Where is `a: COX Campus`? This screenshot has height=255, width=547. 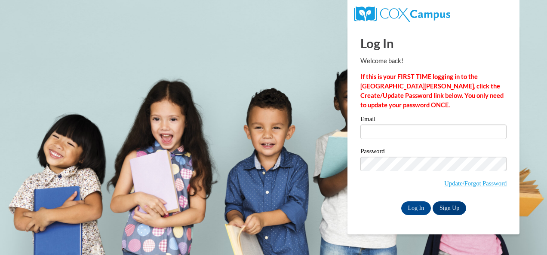 a: COX Campus is located at coordinates (402, 13).